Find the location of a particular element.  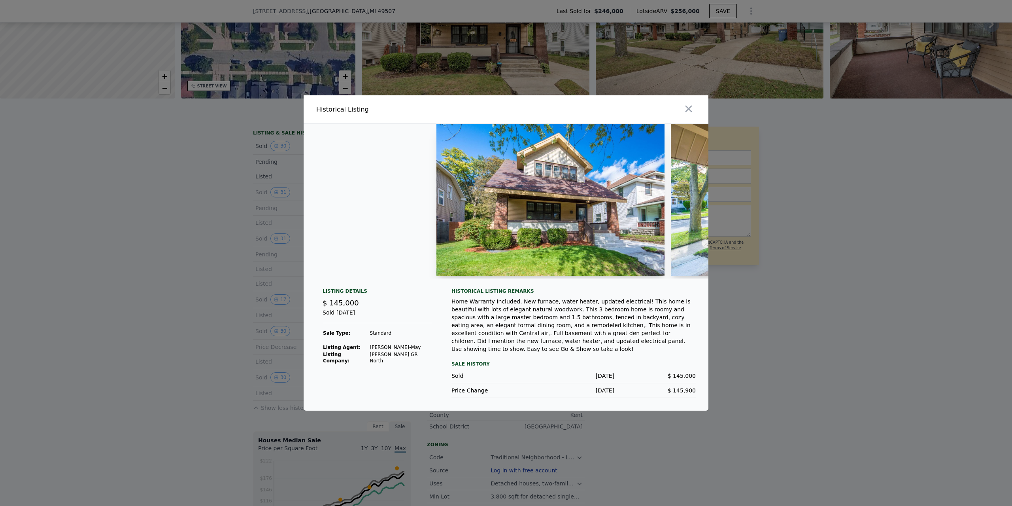

div: Historical Listing remarks is located at coordinates (574, 291).